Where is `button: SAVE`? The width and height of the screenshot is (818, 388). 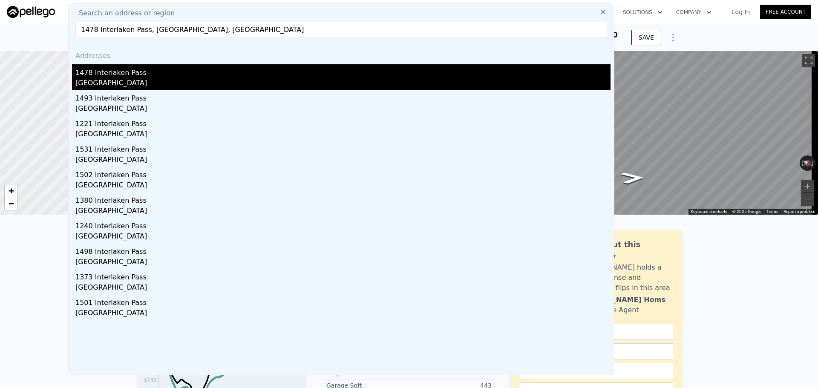
button: SAVE is located at coordinates (647, 38).